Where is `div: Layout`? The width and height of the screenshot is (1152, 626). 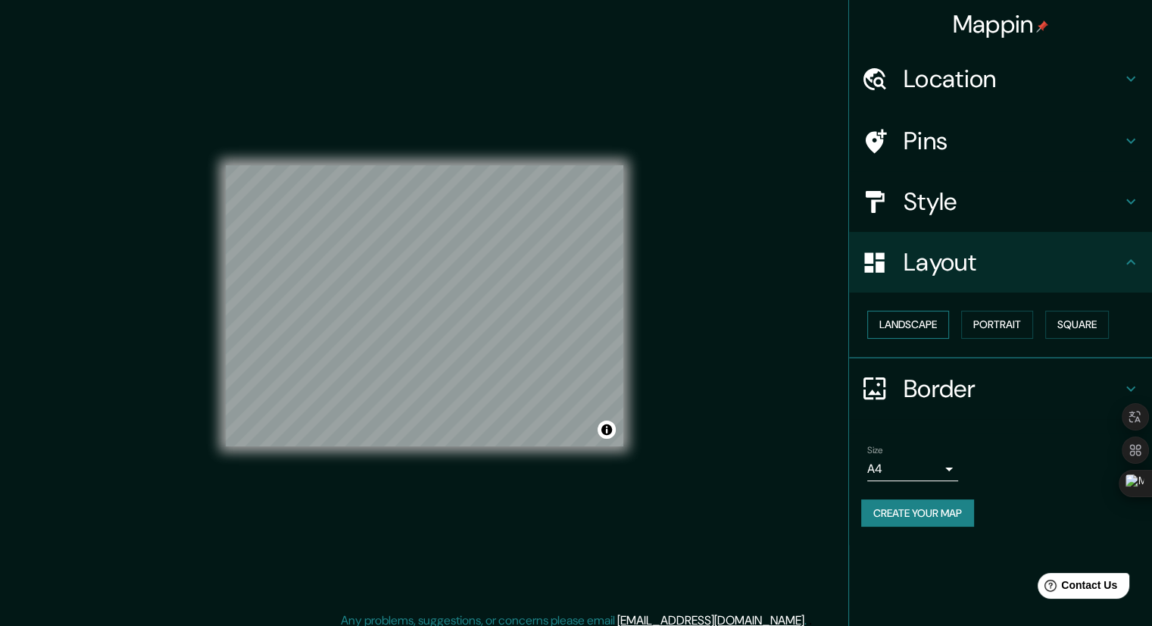
div: Layout is located at coordinates (1001, 262).